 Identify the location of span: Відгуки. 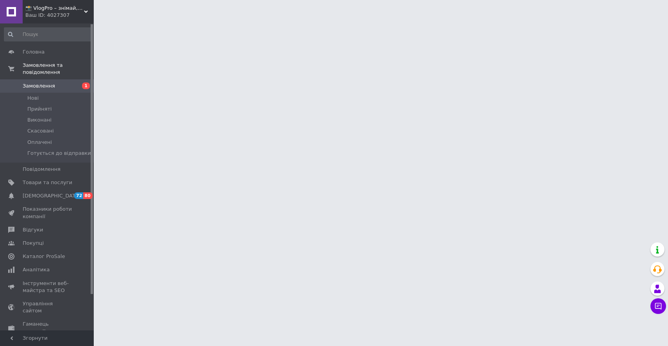
(33, 230).